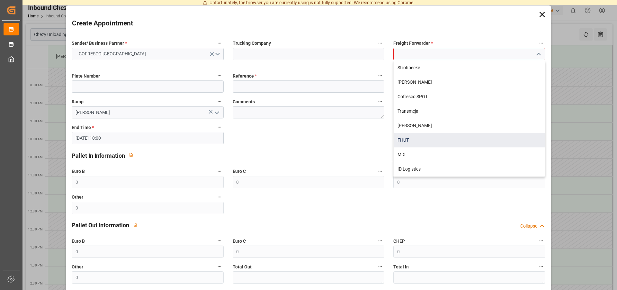 The height and width of the screenshot is (290, 617). What do you see at coordinates (469, 169) in the screenshot?
I see `div: ID Logistics` at bounding box center [469, 169].